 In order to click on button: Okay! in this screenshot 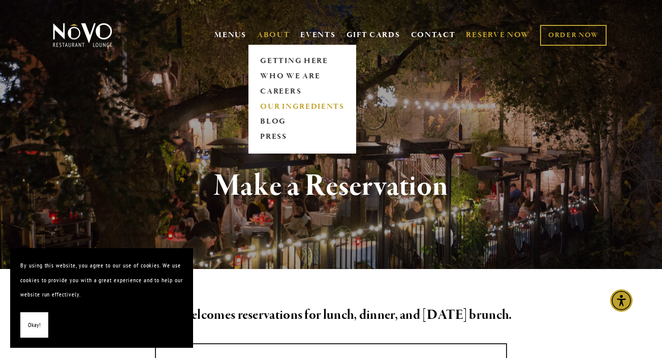, I will do `click(34, 325)`.